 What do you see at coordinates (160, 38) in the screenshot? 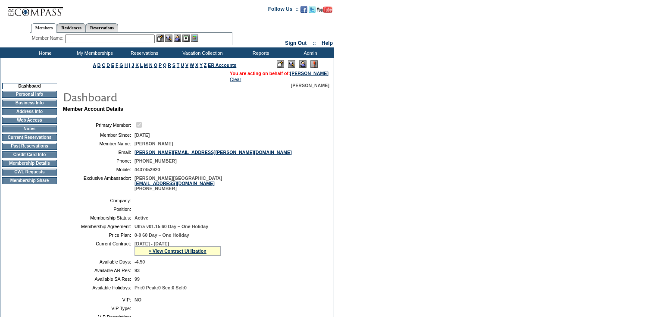
I see `img: b_edit.gif` at bounding box center [160, 38].